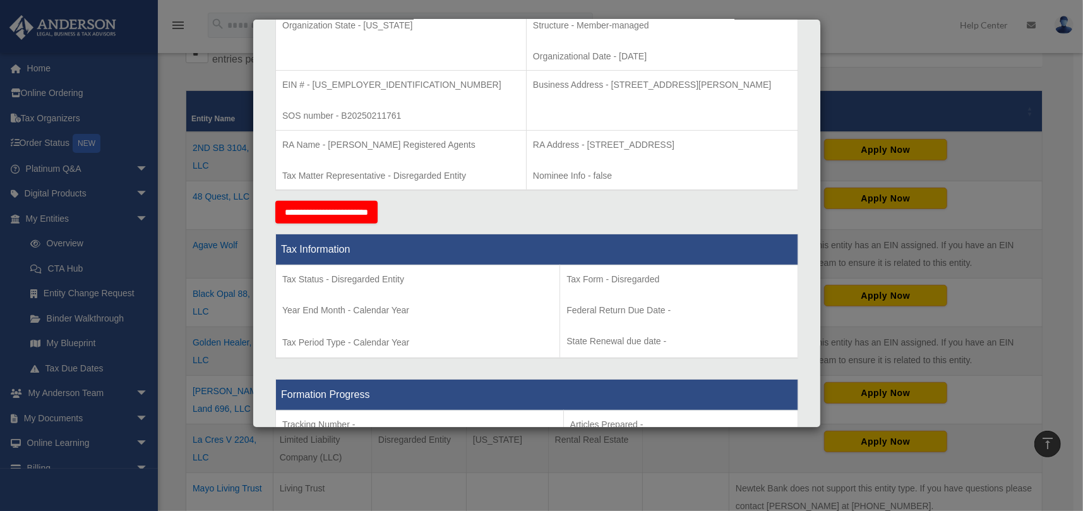 This screenshot has height=511, width=1083. Describe the element at coordinates (679, 341) in the screenshot. I see `p: State Renewal due date -` at that location.